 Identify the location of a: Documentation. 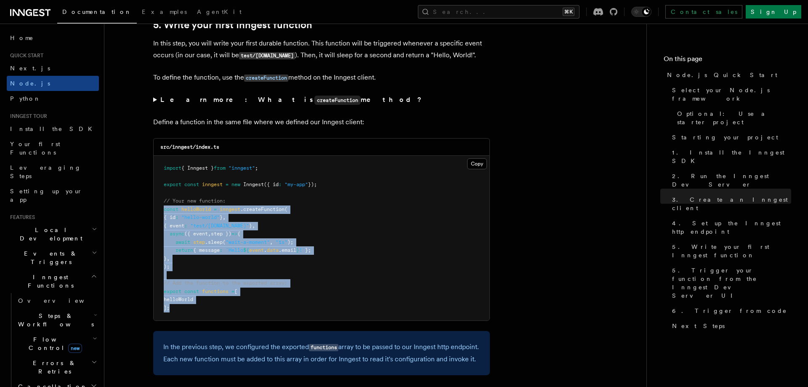
(97, 13).